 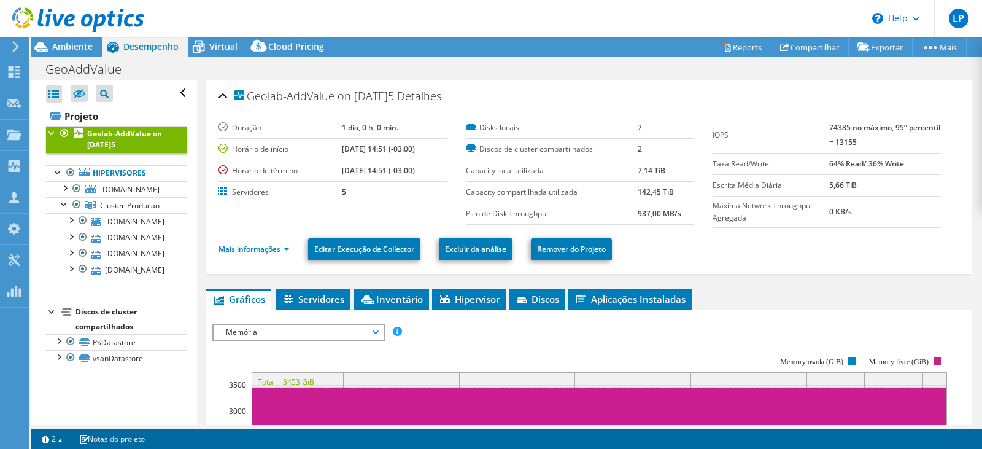 What do you see at coordinates (810, 47) in the screenshot?
I see `a: Compartilhar` at bounding box center [810, 47].